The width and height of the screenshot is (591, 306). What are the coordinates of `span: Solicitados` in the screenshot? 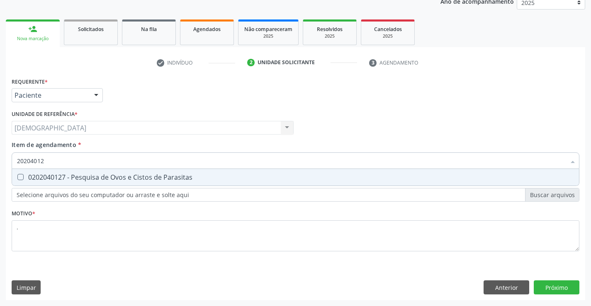 It's located at (91, 29).